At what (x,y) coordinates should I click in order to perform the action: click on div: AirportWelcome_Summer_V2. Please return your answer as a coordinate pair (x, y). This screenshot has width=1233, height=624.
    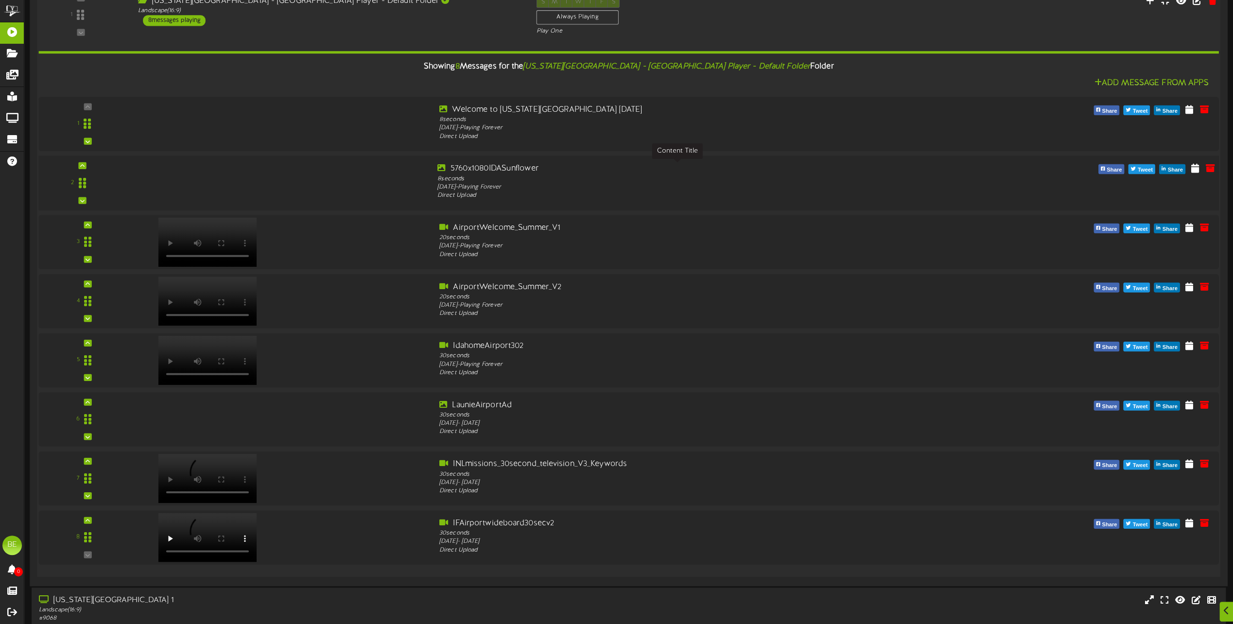
    Looking at the image, I should click on (678, 287).